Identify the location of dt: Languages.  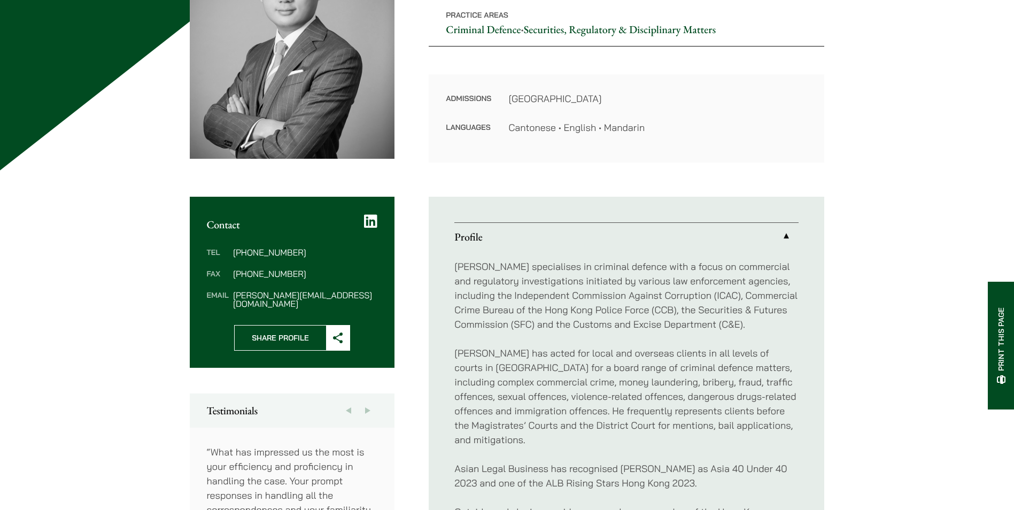
(468, 127).